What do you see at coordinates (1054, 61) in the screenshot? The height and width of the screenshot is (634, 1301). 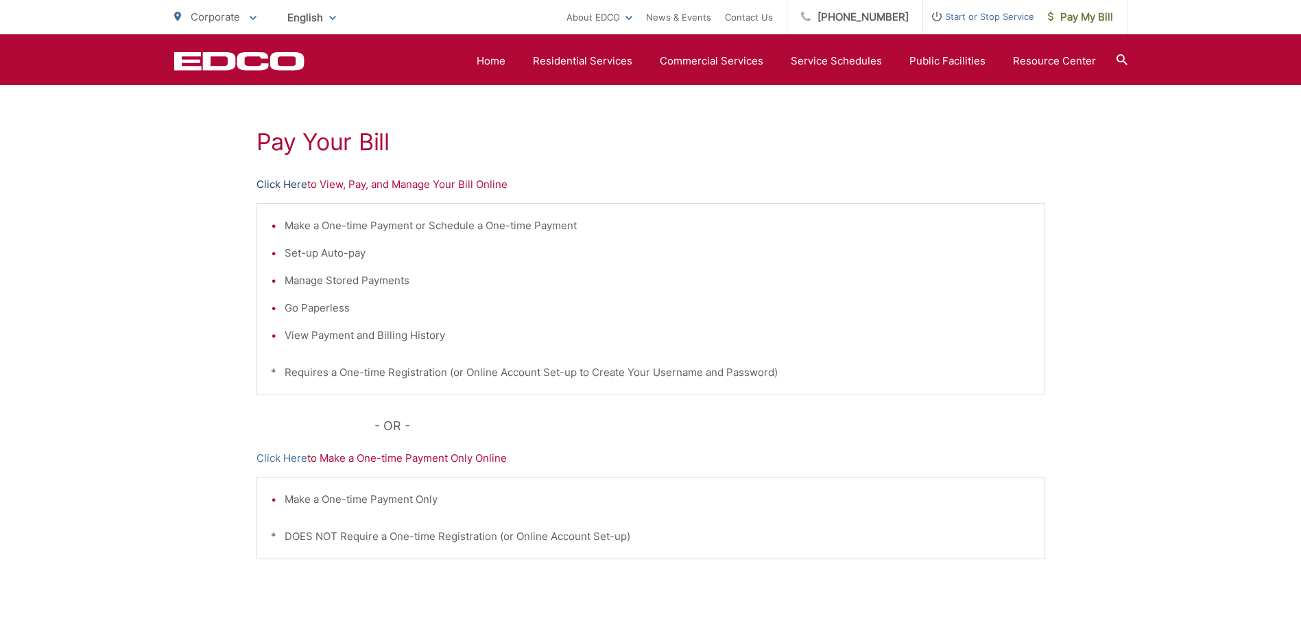 I see `a: Resource Center` at bounding box center [1054, 61].